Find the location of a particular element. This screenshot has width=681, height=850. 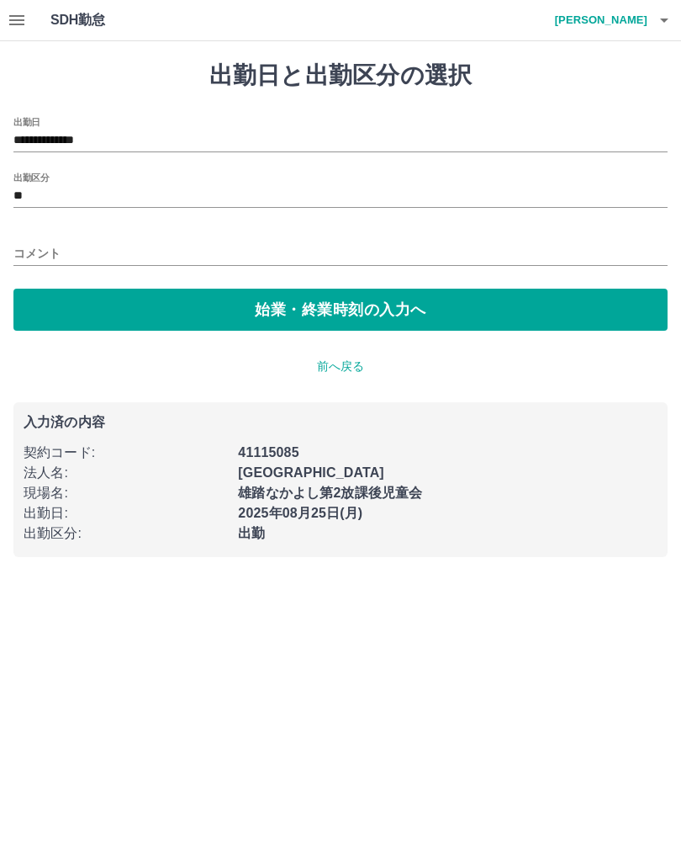

label: 出勤区分 is located at coordinates (31, 177).